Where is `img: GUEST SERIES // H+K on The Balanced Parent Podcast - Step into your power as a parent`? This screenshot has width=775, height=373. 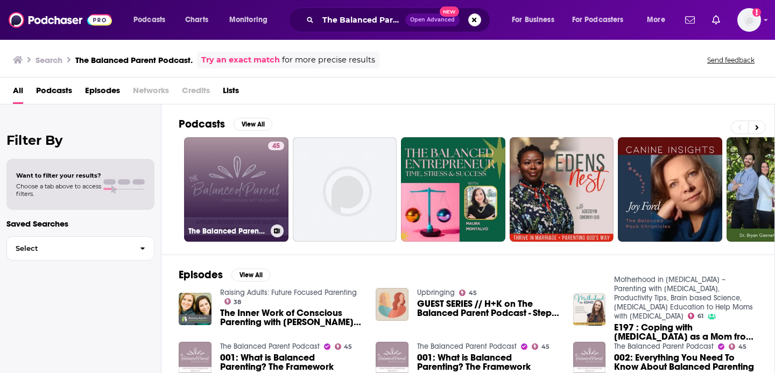 img: GUEST SERIES // H+K on The Balanced Parent Podcast - Step into your power as a parent is located at coordinates (392, 304).